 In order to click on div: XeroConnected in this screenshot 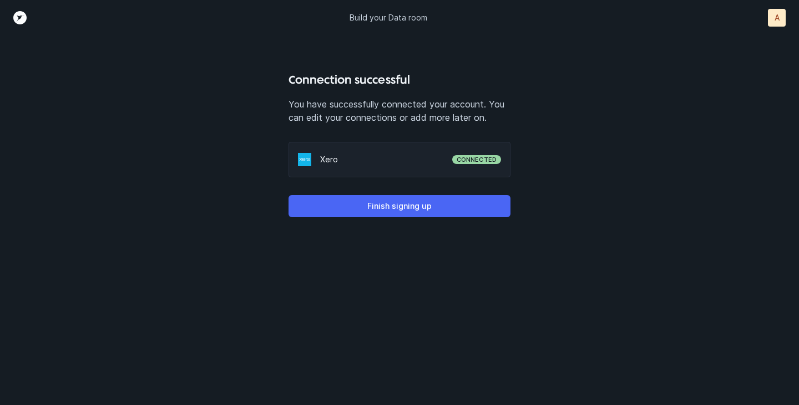, I will do `click(399, 160)`.